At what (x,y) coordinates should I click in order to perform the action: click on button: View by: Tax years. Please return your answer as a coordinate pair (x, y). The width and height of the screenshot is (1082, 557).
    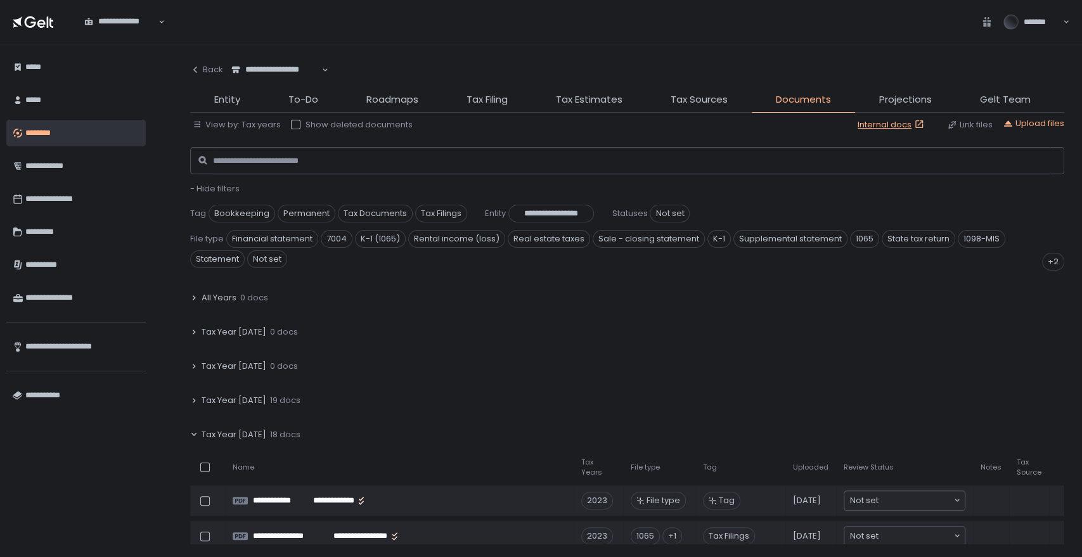
    Looking at the image, I should click on (237, 125).